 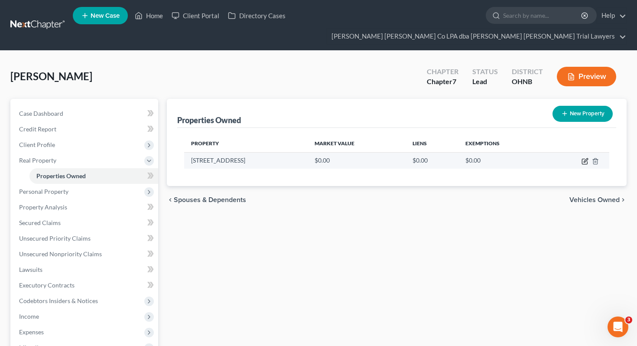 I want to click on a: Secured Claims, so click(x=85, y=223).